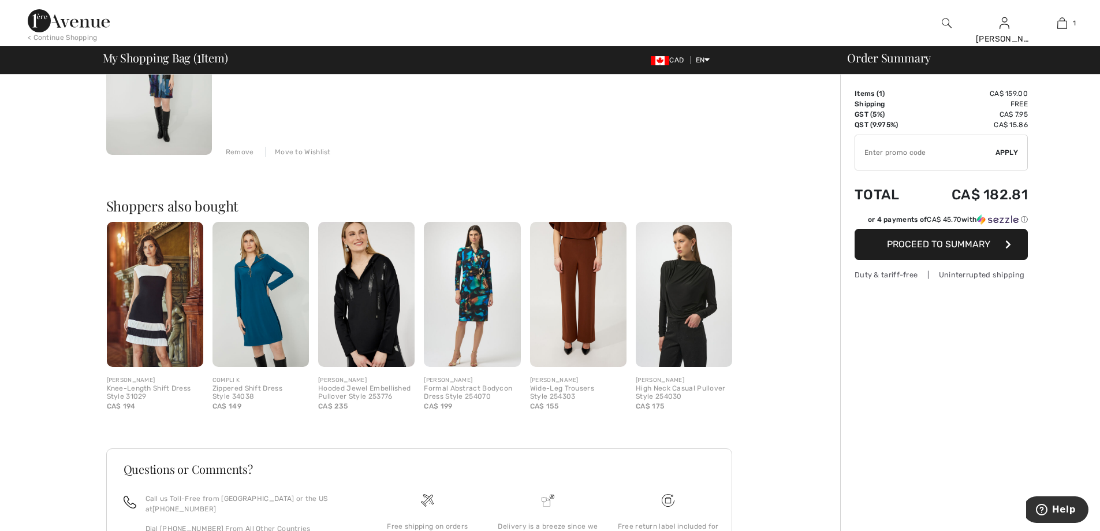  What do you see at coordinates (121, 406) in the screenshot?
I see `span: CA$ 194` at bounding box center [121, 406].